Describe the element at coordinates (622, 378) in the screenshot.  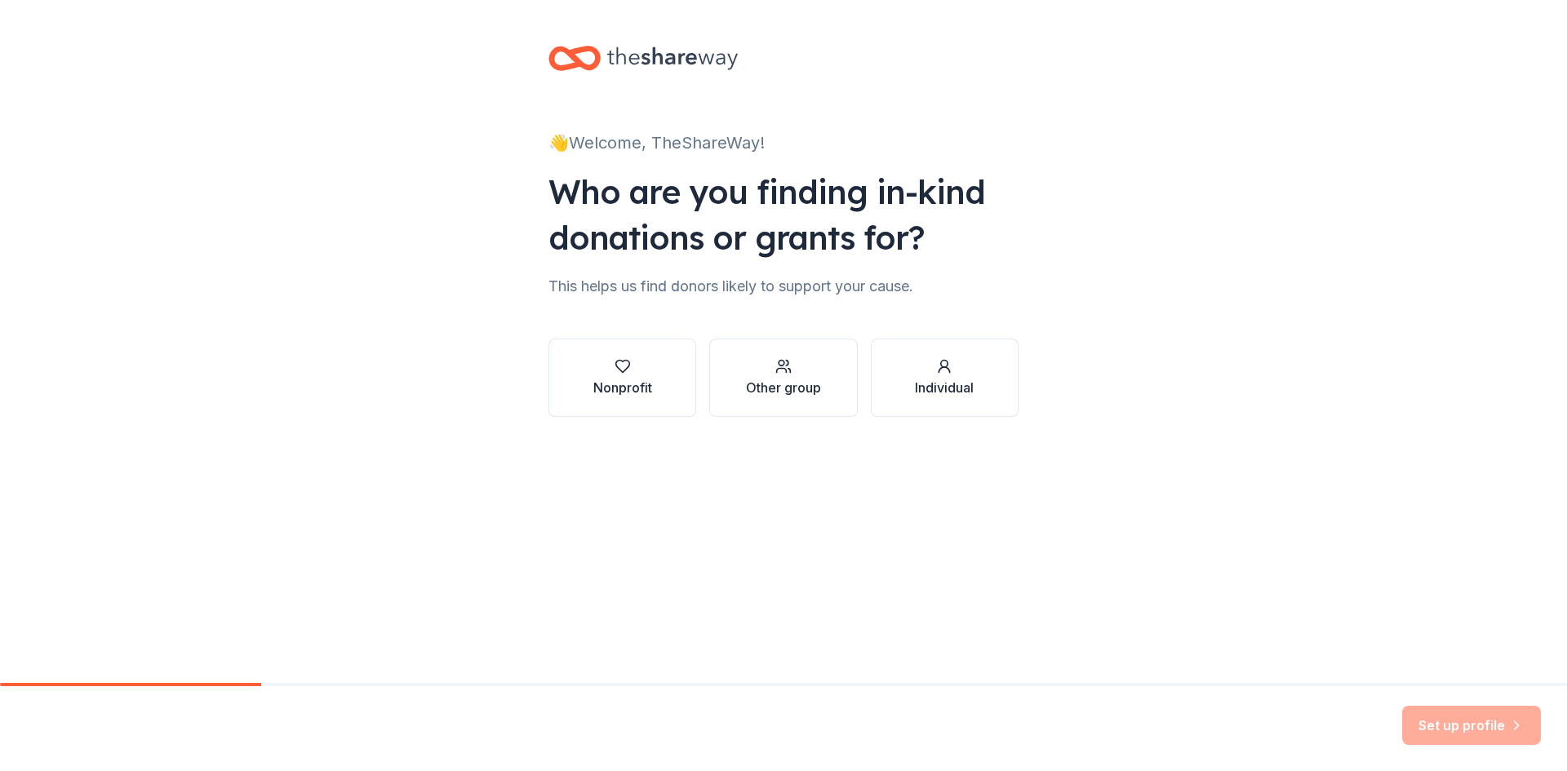
I see `button: Nonprofit` at that location.